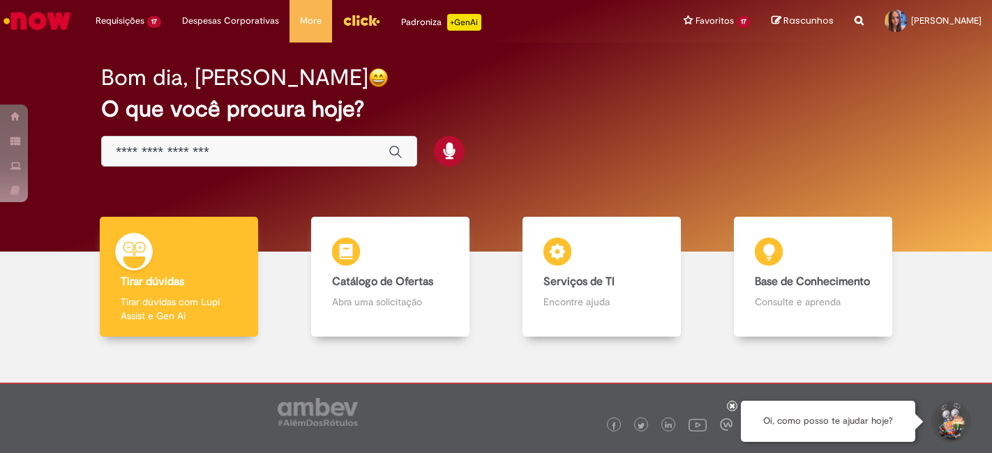 This screenshot has width=992, height=453. Describe the element at coordinates (496, 109) in the screenshot. I see `h2: O que você procura hoje?` at that location.